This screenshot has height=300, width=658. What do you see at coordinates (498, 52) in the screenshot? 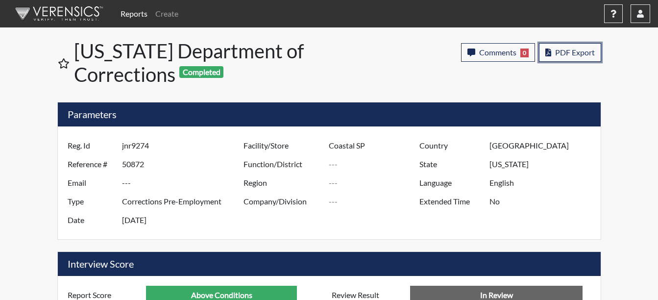
I see `span: Comments` at bounding box center [498, 52].